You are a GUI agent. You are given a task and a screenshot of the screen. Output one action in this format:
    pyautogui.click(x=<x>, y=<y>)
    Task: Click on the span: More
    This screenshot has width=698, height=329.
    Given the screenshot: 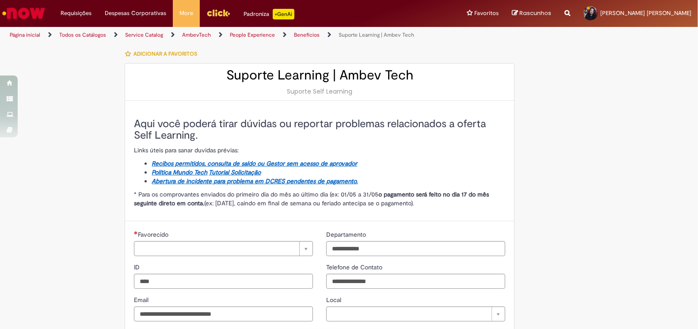 What is the action you would take?
    pyautogui.click(x=186, y=13)
    